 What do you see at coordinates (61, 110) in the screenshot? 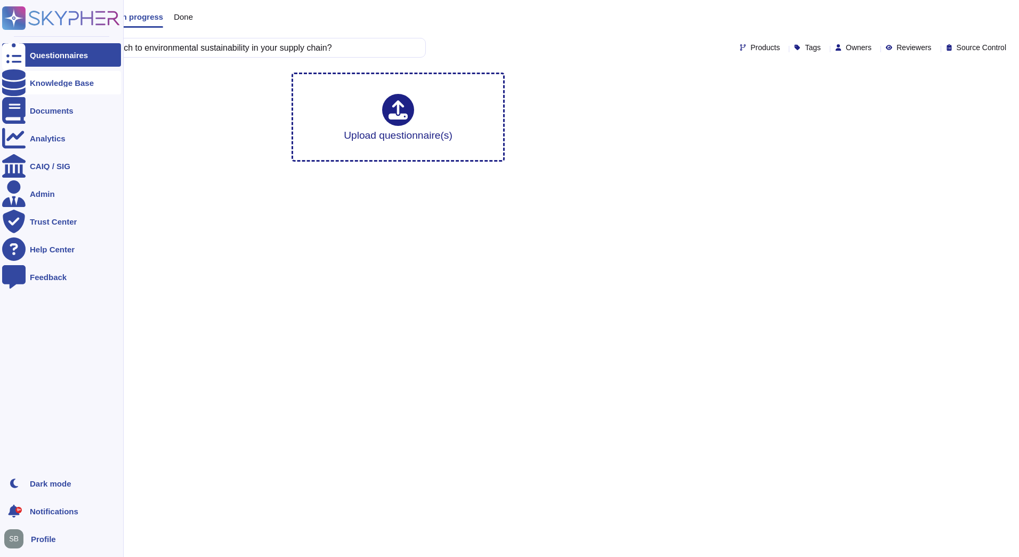
I see `a: Documents` at bounding box center [61, 110].